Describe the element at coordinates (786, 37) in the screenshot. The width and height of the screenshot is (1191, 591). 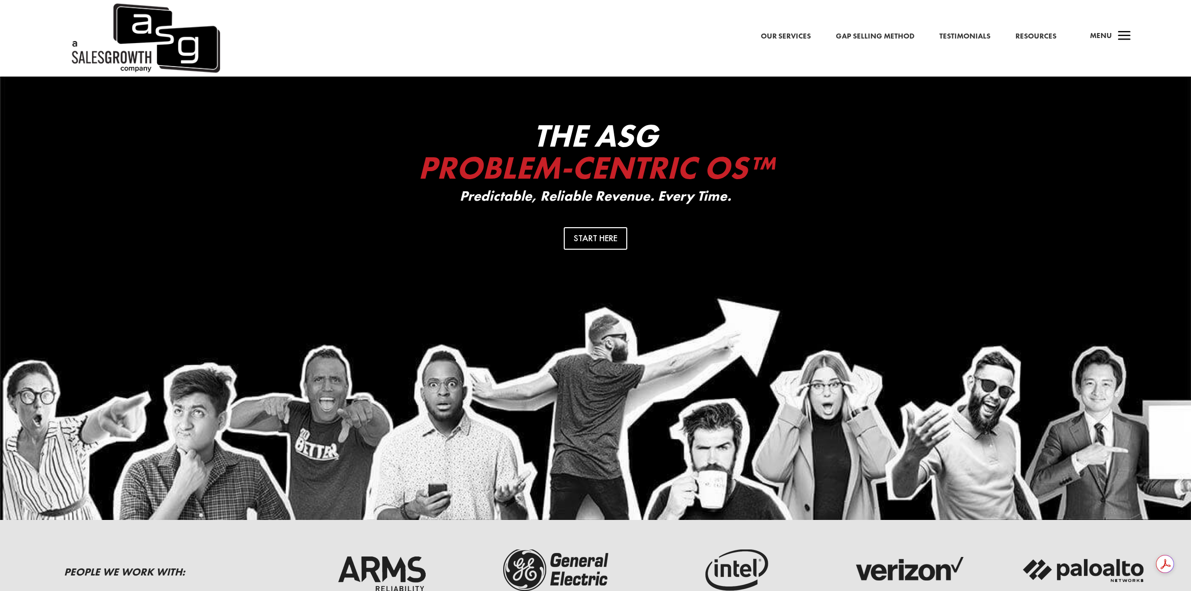
I see `a: Our Services` at that location.